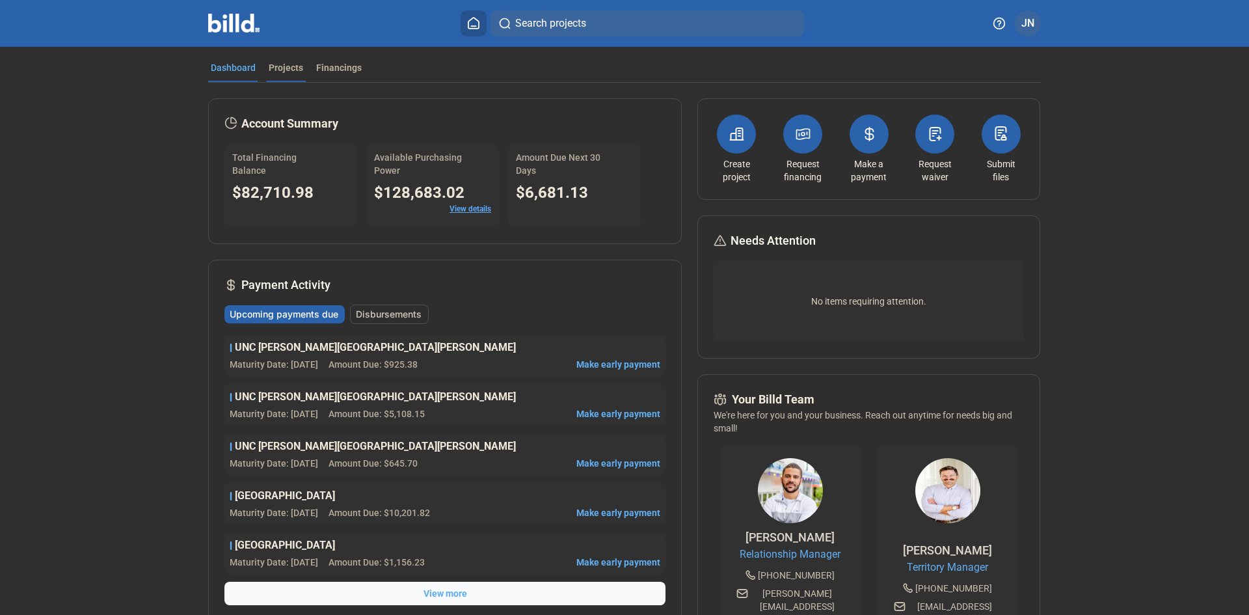 The height and width of the screenshot is (615, 1249). Describe the element at coordinates (388, 314) in the screenshot. I see `span: Disbursements` at that location.